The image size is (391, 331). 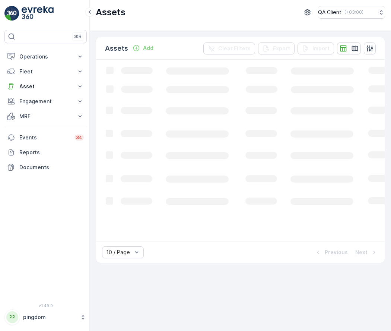 What do you see at coordinates (331, 252) in the screenshot?
I see `button: Previous` at bounding box center [331, 252].